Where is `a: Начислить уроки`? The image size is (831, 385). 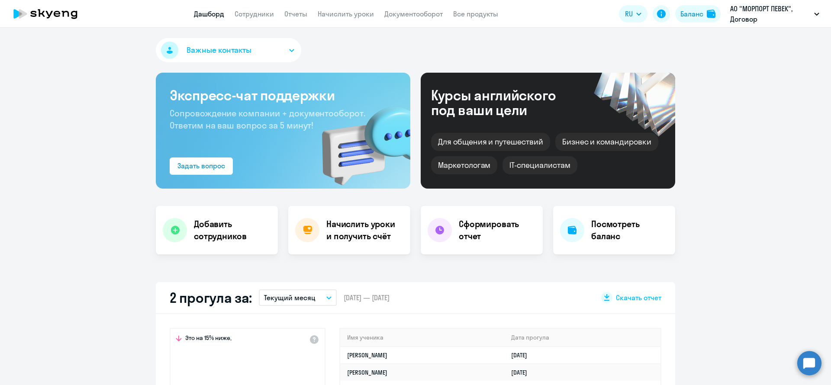
a: Начислить уроки is located at coordinates (346, 14).